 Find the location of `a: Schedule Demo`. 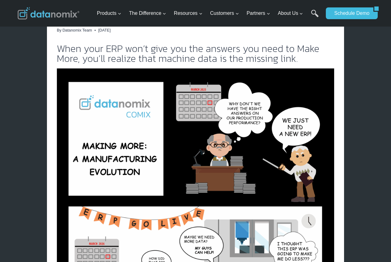

a: Schedule Demo is located at coordinates (350, 13).